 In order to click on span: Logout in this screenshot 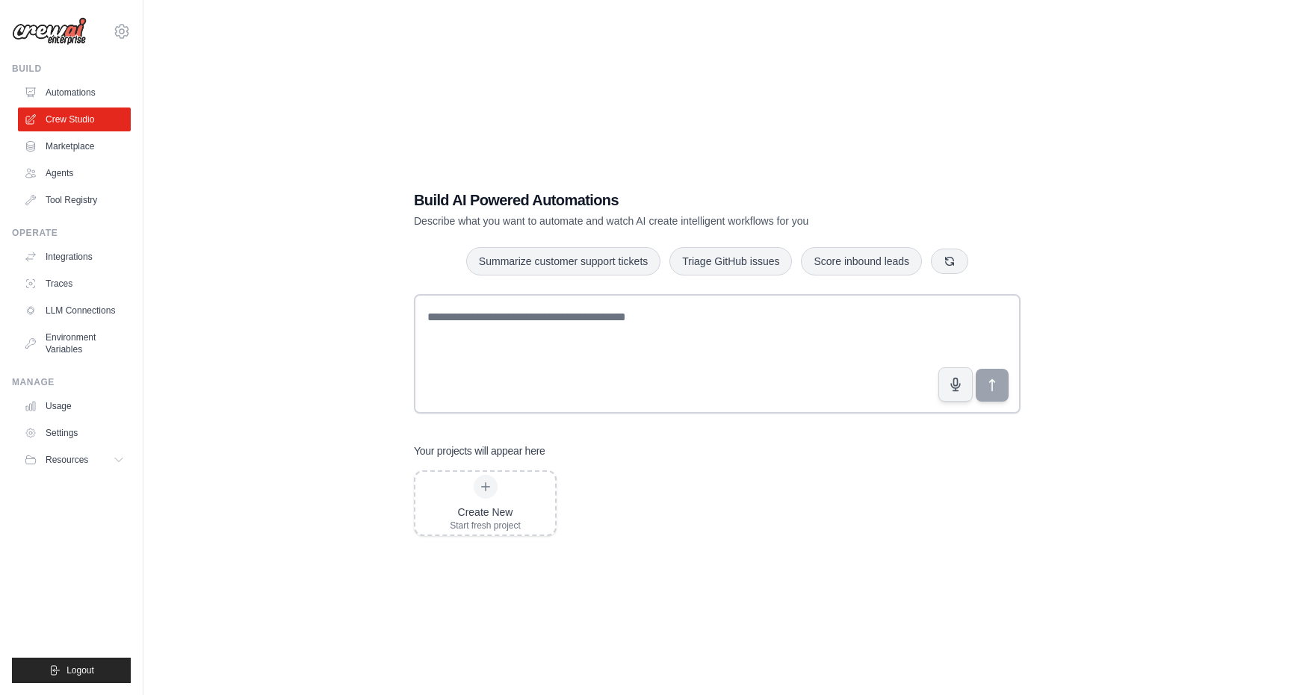, I will do `click(80, 671)`.